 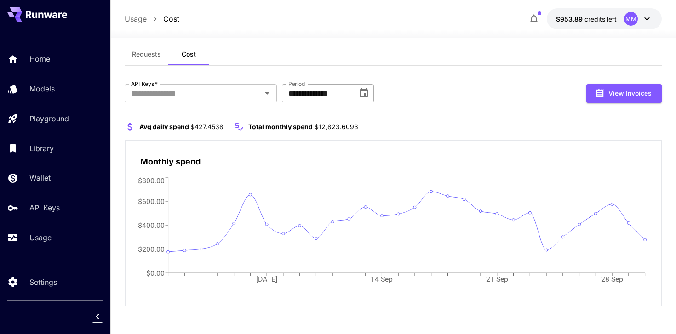 I want to click on button: Choose date, selected date is Sep 1, 2025, so click(x=364, y=93).